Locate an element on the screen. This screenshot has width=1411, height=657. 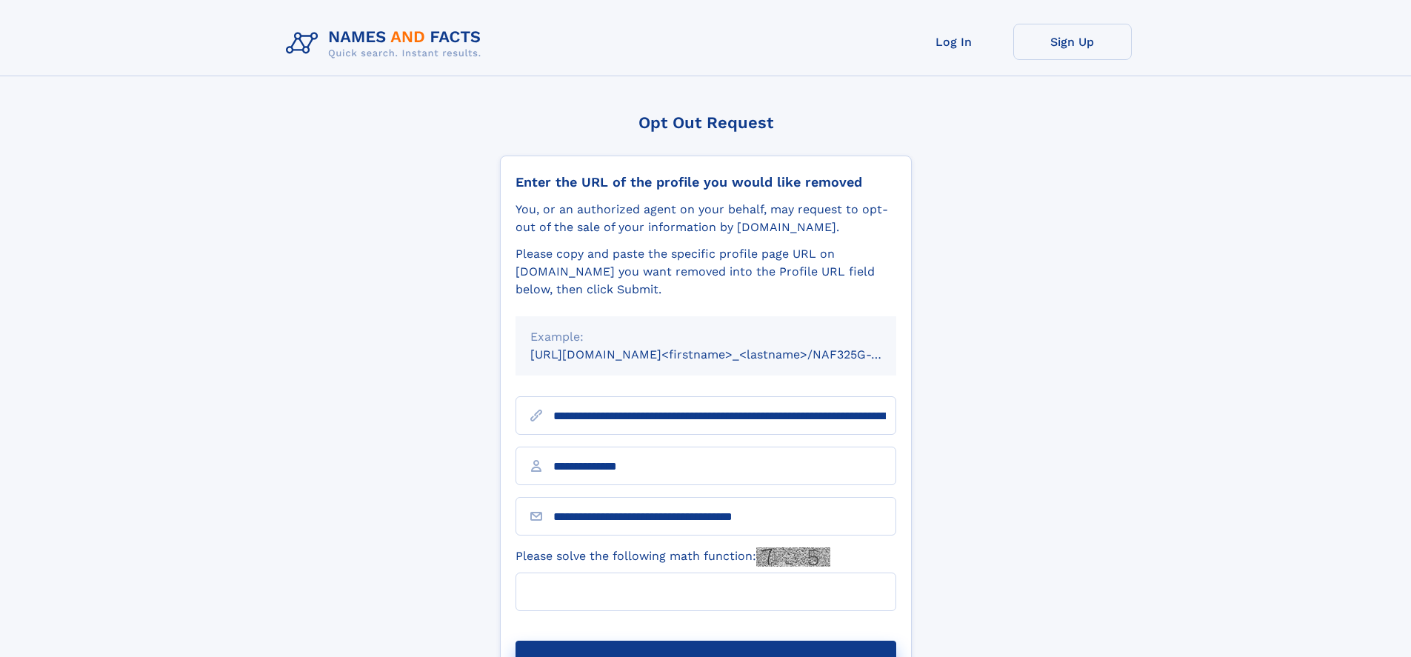
div: Example: is located at coordinates (706, 337).